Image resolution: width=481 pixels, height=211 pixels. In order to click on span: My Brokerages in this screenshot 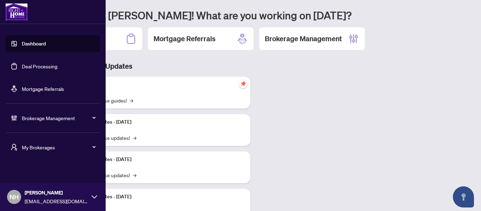, I will do `click(58, 147)`.